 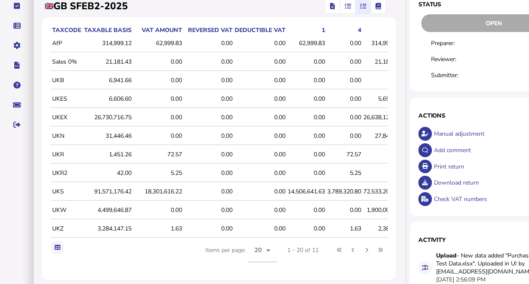 I want to click on div: Items per page:, so click(x=241, y=255).